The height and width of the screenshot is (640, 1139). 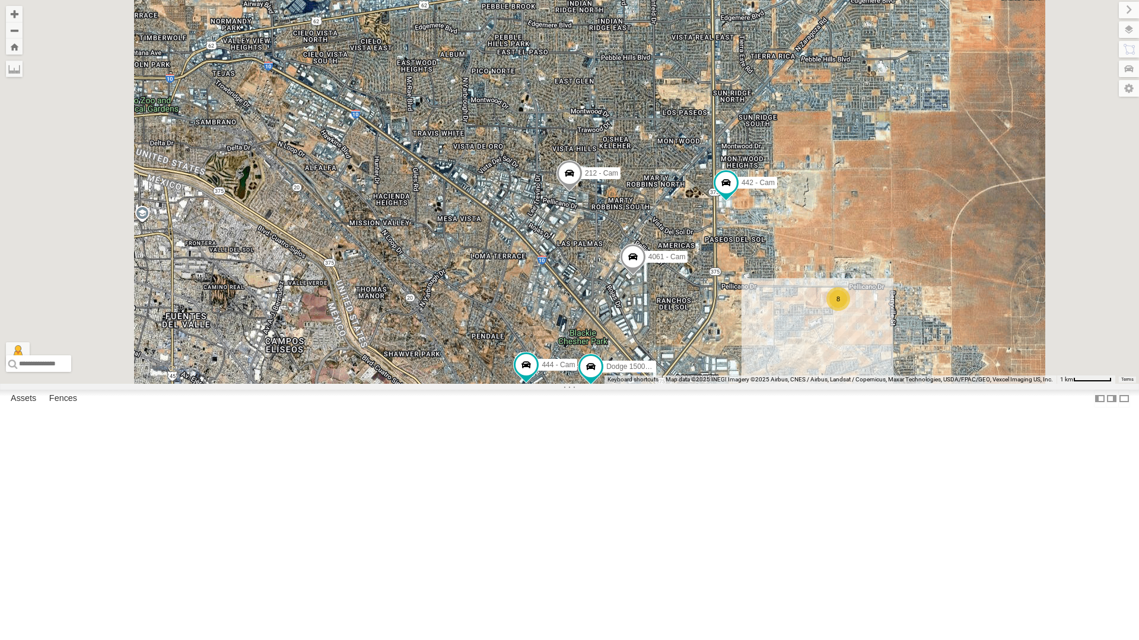 I want to click on button: Zoom in, so click(x=14, y=14).